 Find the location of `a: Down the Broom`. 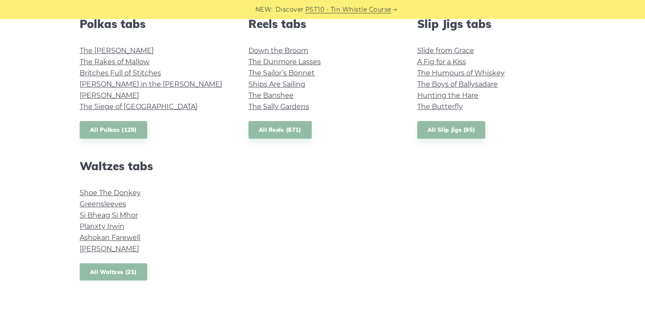

a: Down the Broom is located at coordinates (278, 50).